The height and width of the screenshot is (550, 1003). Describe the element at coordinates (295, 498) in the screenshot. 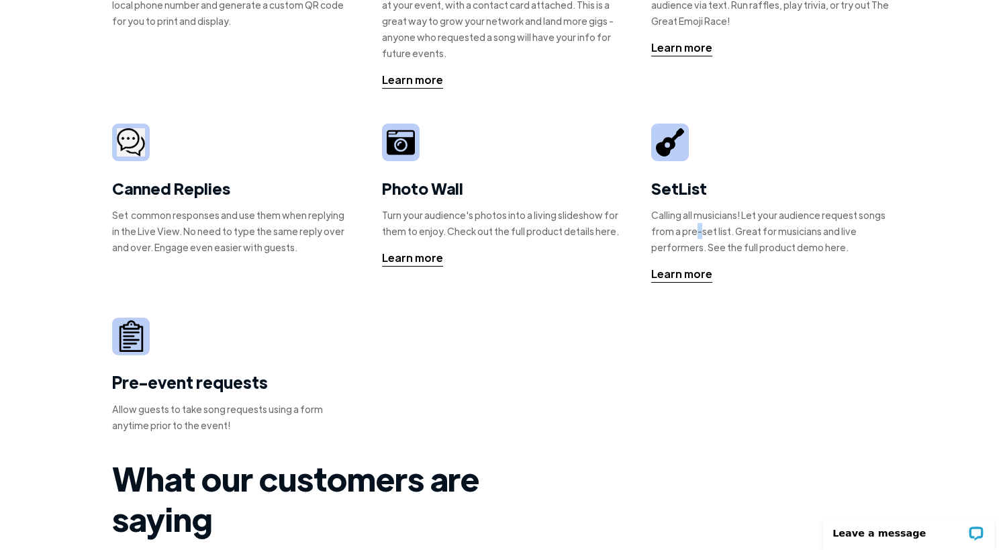

I see `strong: What our customers are saying` at that location.